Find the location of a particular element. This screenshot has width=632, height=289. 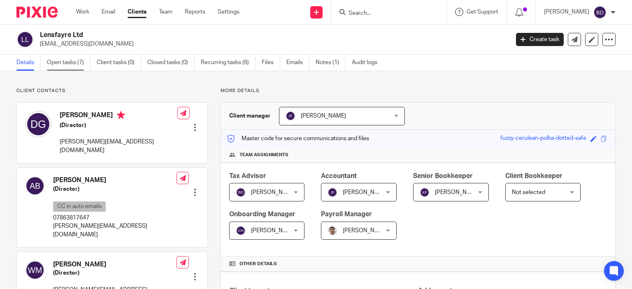

a: Open tasks (7) is located at coordinates (69, 63).